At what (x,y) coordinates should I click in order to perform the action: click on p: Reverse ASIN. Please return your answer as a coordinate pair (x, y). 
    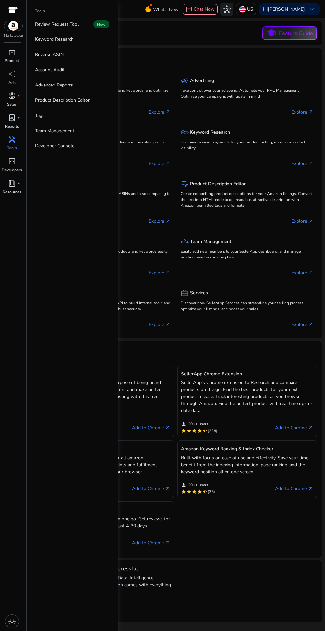
    Looking at the image, I should click on (49, 54).